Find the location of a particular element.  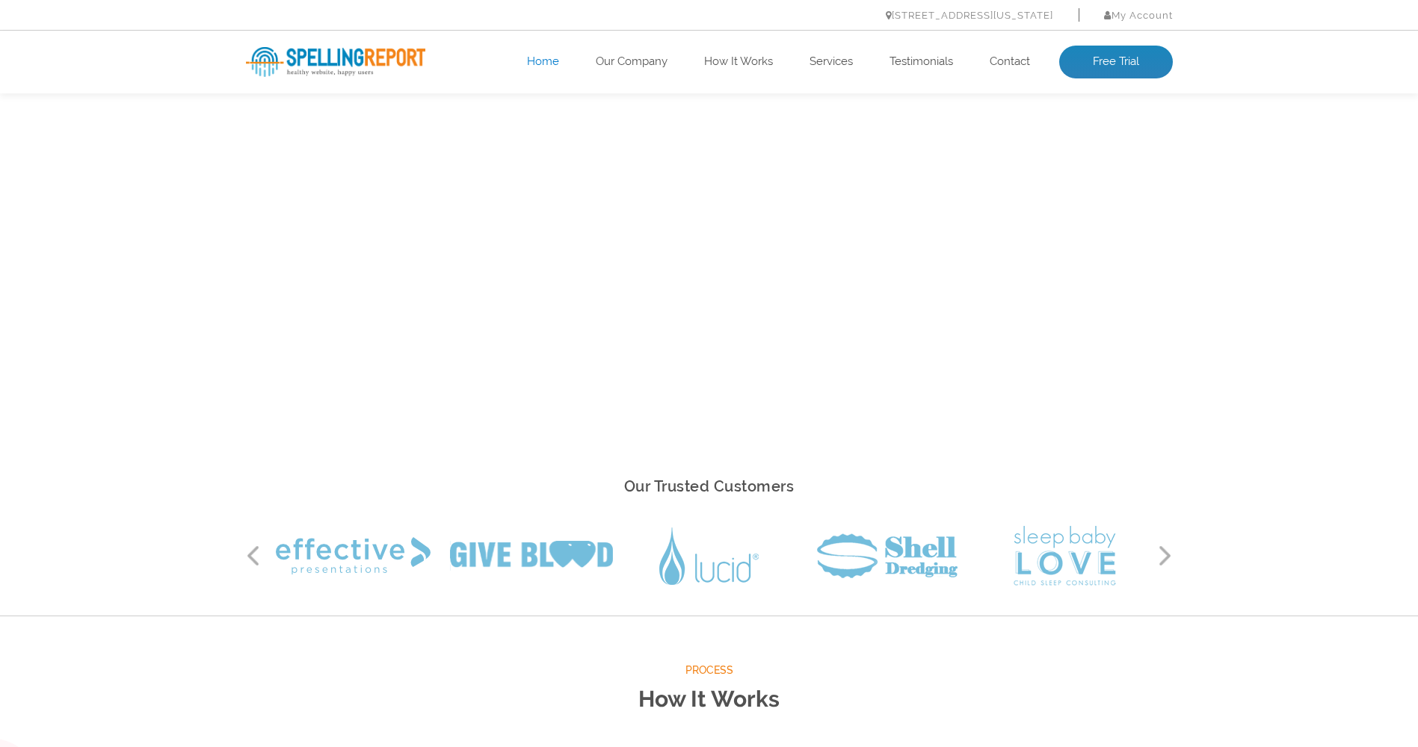

img: Lucid is located at coordinates (709, 556).